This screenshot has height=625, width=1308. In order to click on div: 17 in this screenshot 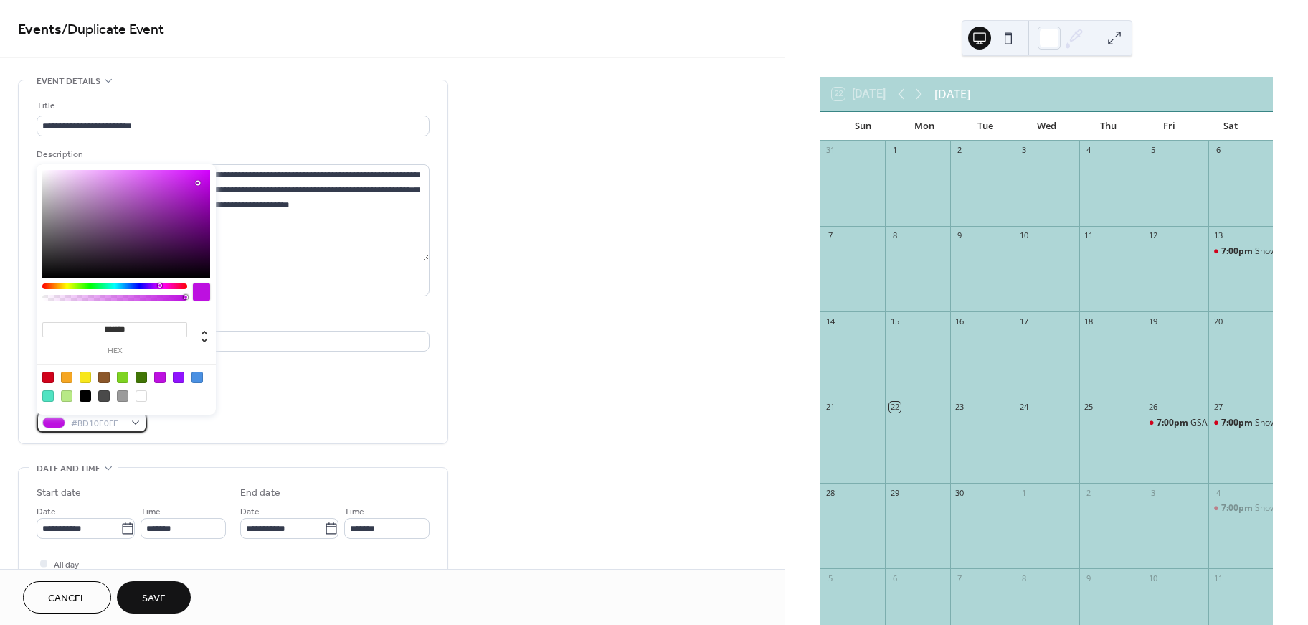, I will do `click(1024, 321)`.